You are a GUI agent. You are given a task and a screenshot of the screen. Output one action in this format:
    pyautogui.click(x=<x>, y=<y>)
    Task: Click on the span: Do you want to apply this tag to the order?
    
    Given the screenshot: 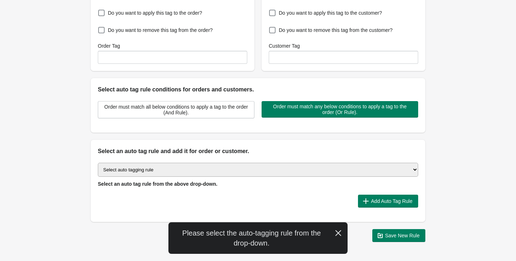 What is the action you would take?
    pyautogui.click(x=155, y=13)
    